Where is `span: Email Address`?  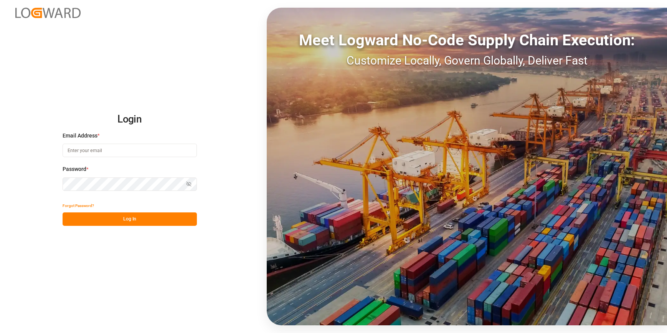 span: Email Address is located at coordinates (80, 135).